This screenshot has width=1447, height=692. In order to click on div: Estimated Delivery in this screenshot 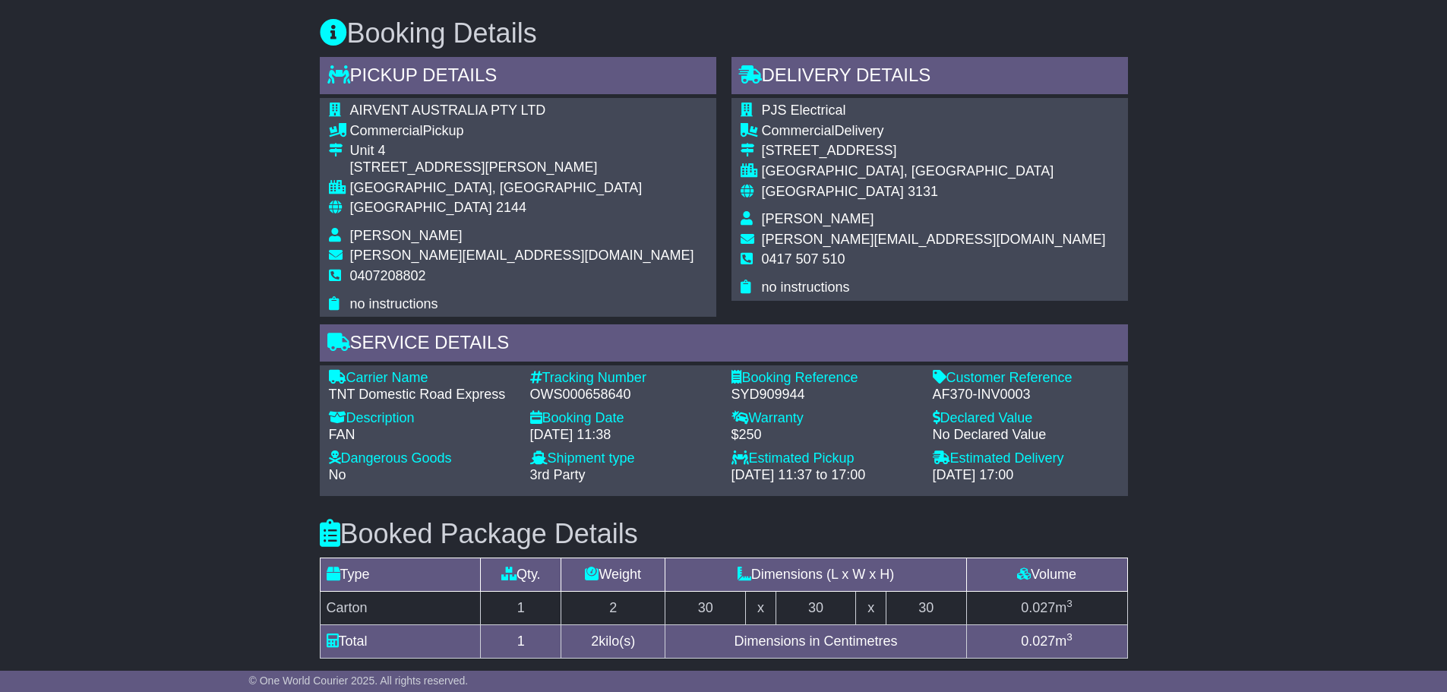, I will do `click(1026, 459)`.